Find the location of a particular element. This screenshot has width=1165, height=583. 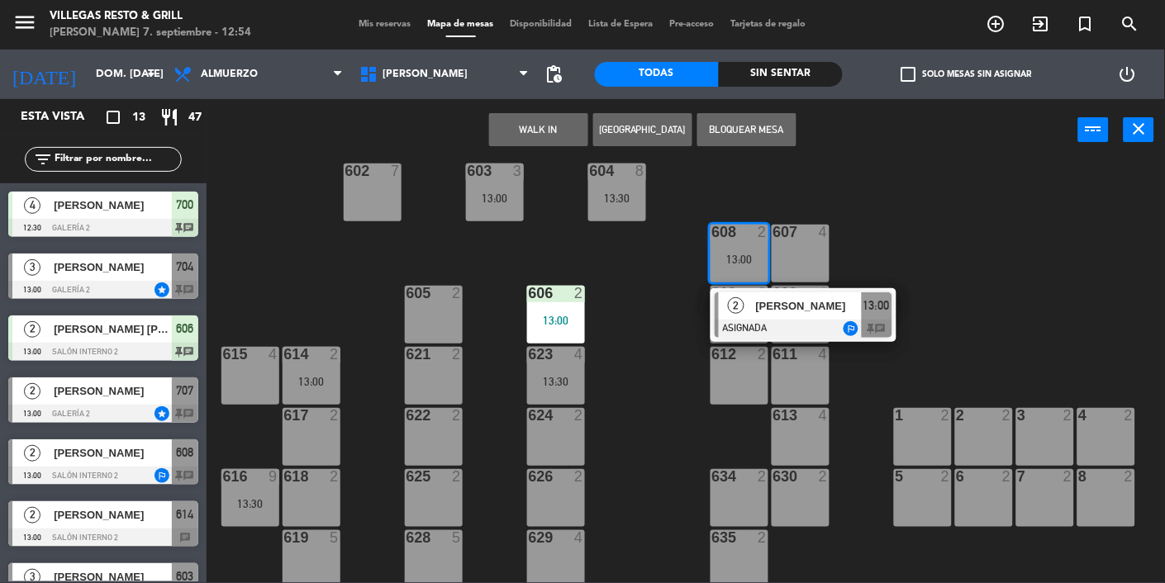

div: 8 is located at coordinates (640, 171).